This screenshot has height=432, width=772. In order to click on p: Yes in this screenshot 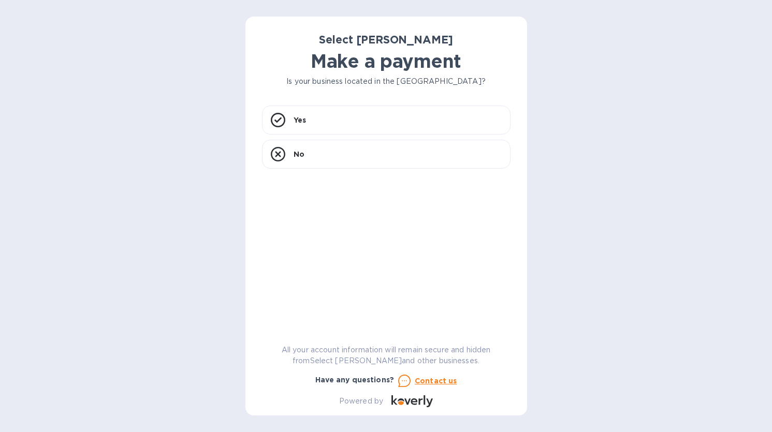, I will do `click(300, 120)`.